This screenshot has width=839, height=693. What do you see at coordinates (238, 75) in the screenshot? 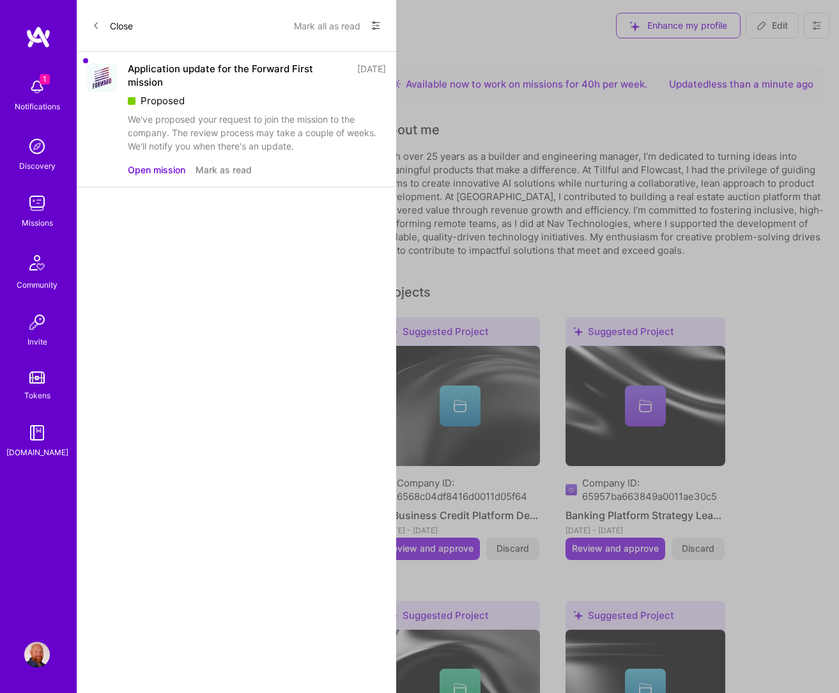
I see `div: Application update for the Forward First mission` at bounding box center [238, 75].